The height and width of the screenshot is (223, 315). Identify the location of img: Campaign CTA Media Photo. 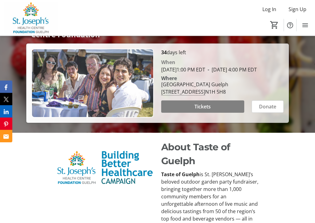
(93, 83).